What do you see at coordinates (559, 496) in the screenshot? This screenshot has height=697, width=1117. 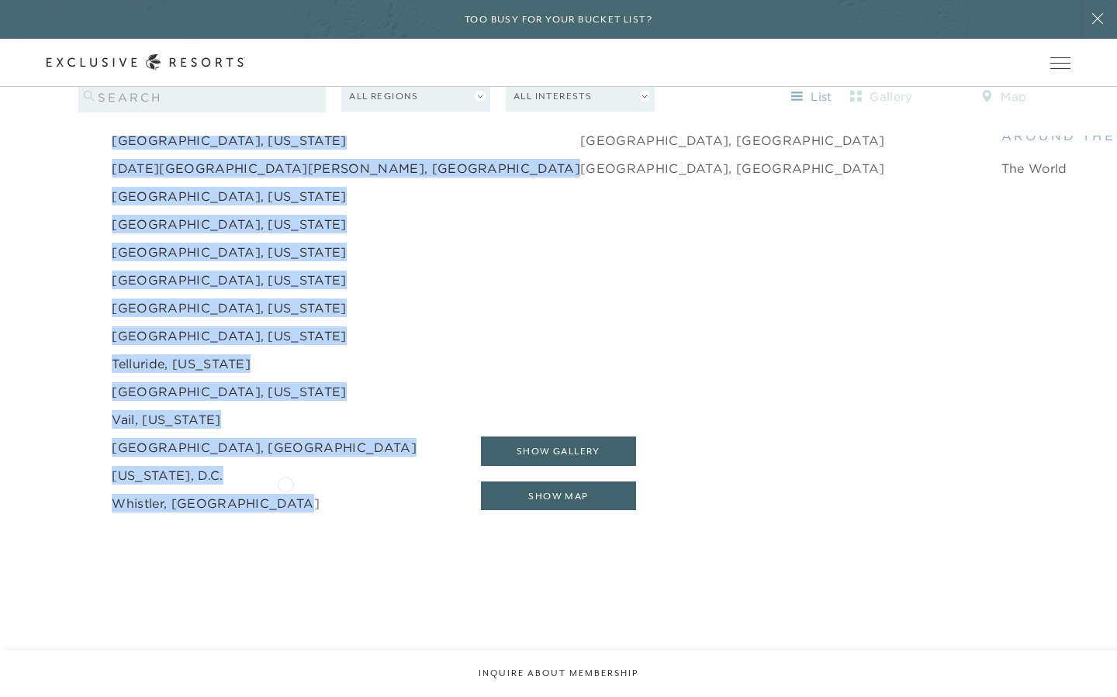 I see `button: show map` at bounding box center [559, 496].